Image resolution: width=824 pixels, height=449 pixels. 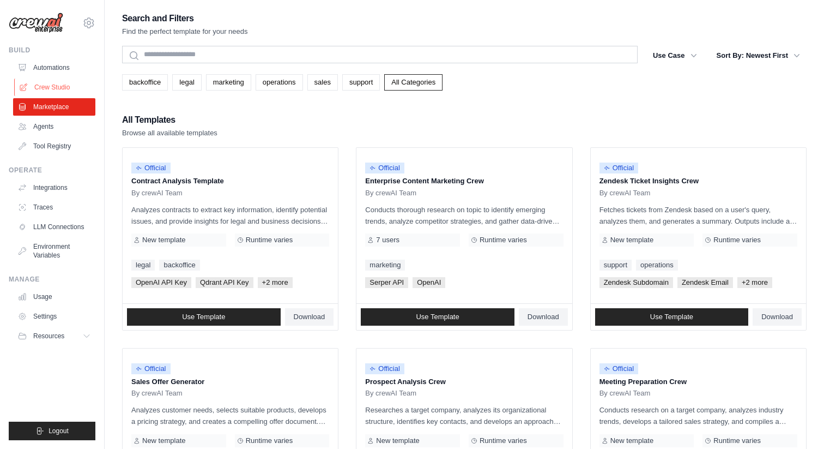 I want to click on span: 7 users, so click(x=387, y=240).